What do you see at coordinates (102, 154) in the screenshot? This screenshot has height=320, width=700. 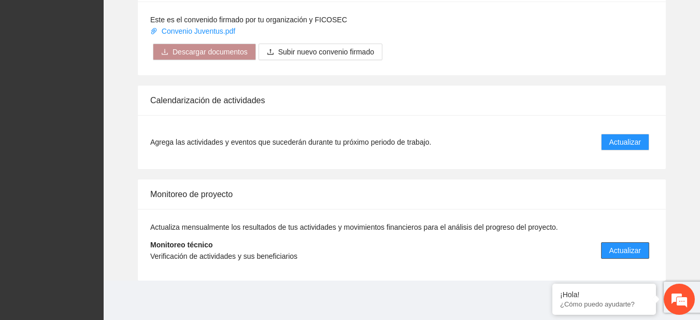 I see `span: Estamos en línea.` at bounding box center [102, 154].